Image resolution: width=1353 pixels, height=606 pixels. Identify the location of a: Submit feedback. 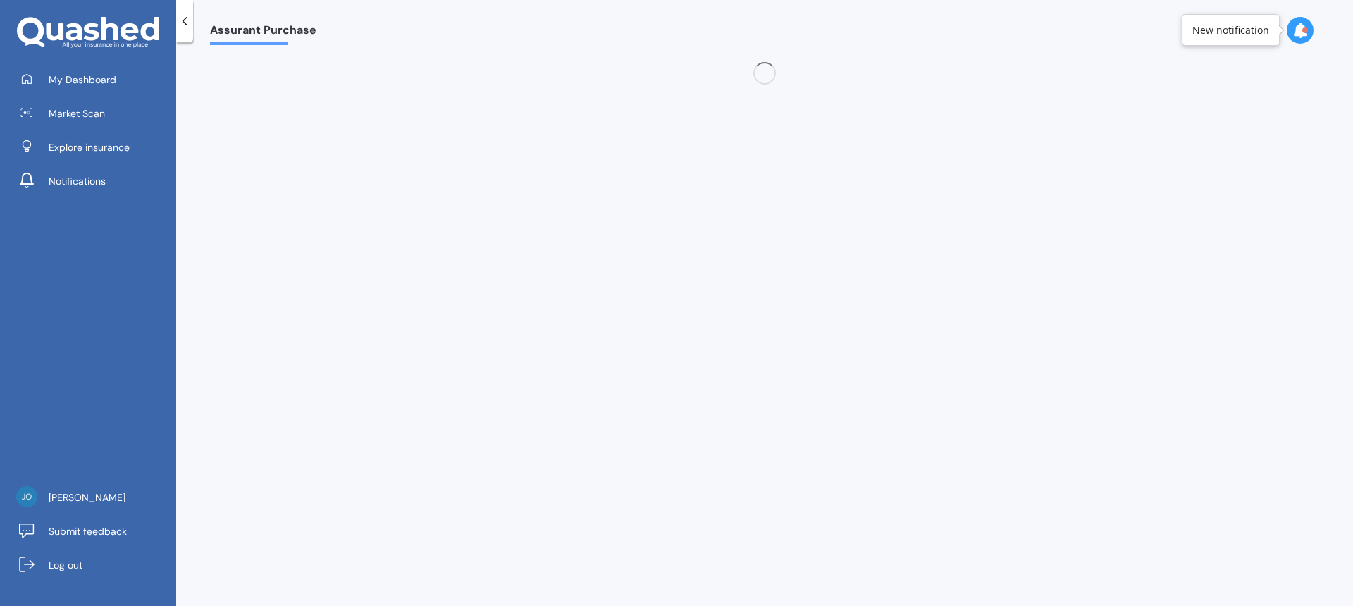
(93, 532).